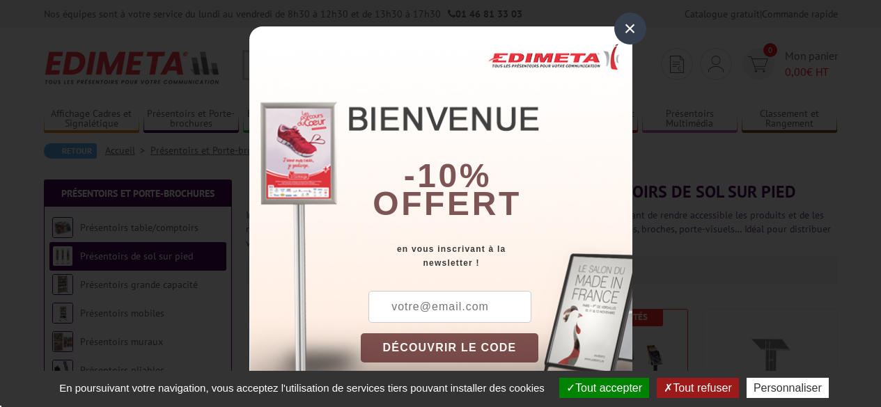 This screenshot has width=881, height=407. What do you see at coordinates (450, 348) in the screenshot?
I see `button: DÉCOUVRIR LE CODE` at bounding box center [450, 348].